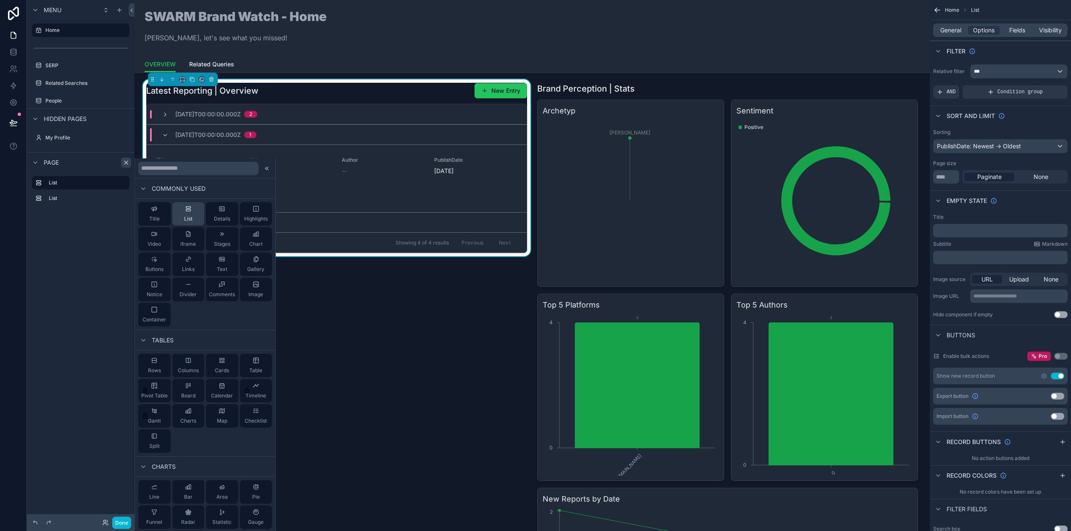 Image resolution: width=1071 pixels, height=531 pixels. I want to click on span: Empty state, so click(967, 201).